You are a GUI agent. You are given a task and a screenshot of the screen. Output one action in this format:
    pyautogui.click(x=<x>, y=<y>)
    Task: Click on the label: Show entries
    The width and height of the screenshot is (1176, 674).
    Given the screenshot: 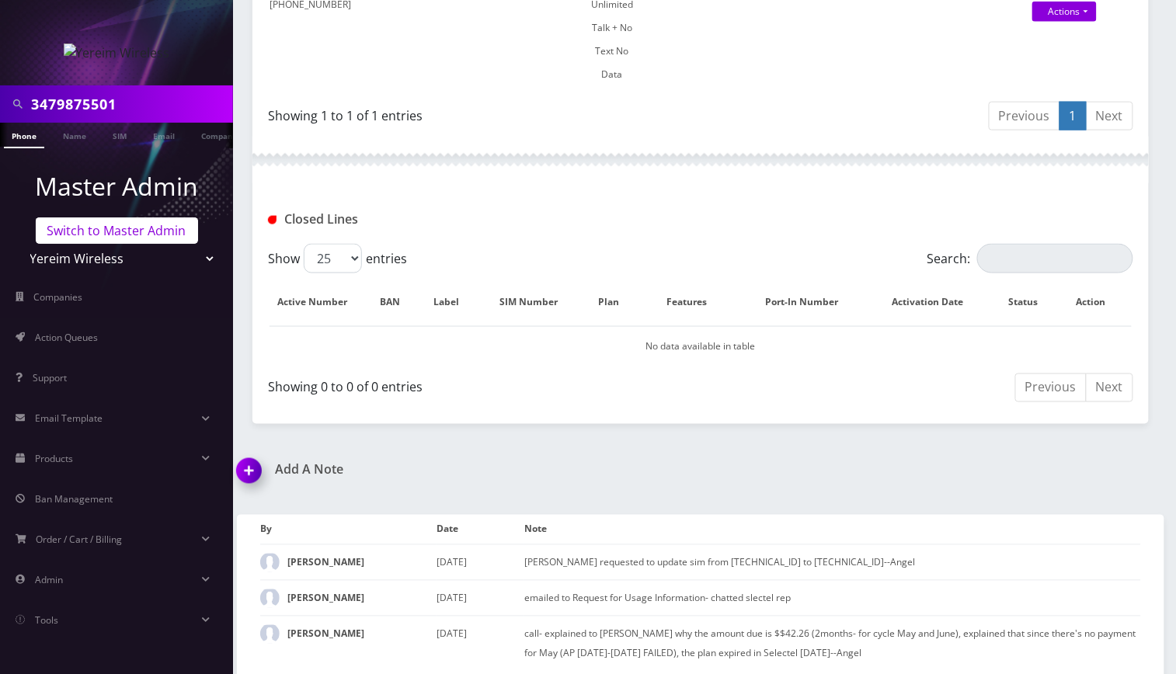 What is the action you would take?
    pyautogui.click(x=337, y=259)
    